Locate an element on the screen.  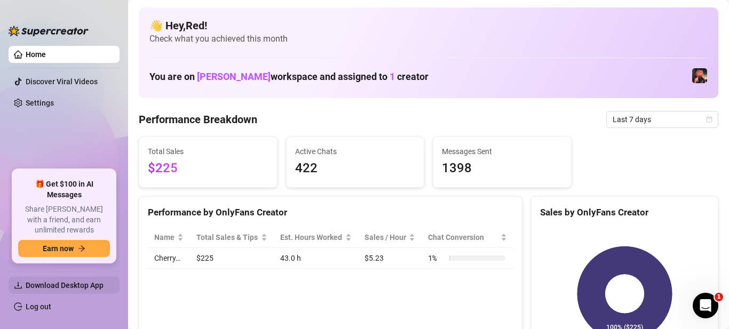
div: Sales by OnlyFans Creator is located at coordinates (625, 213).